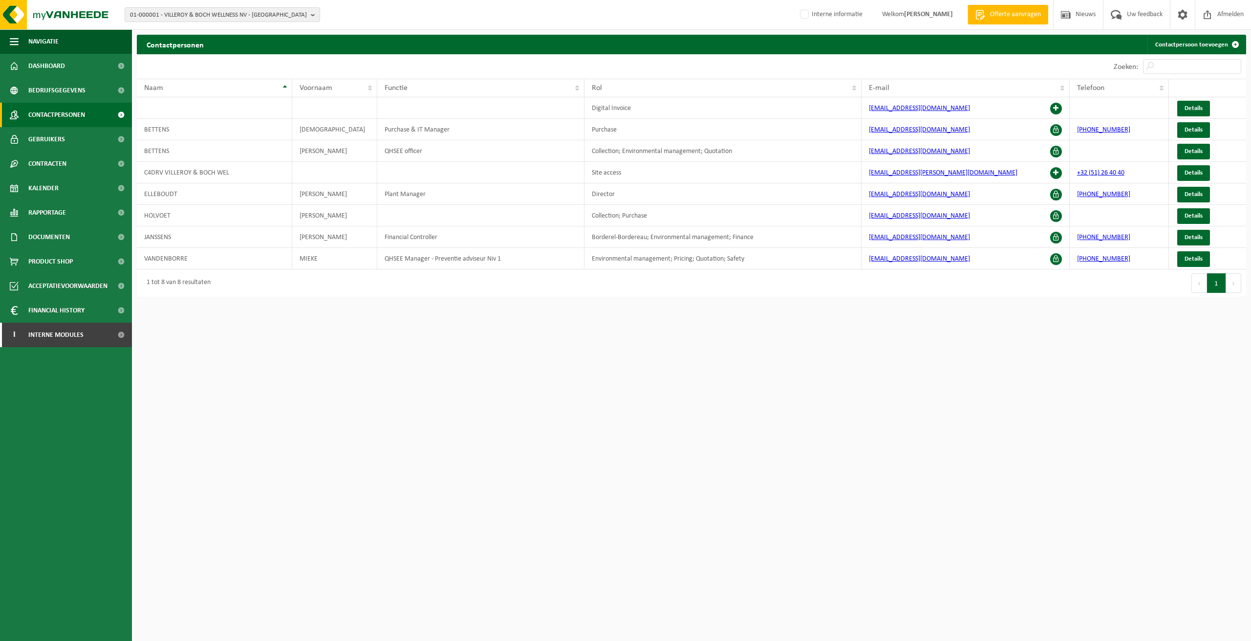 The height and width of the screenshot is (641, 1251). What do you see at coordinates (1007, 15) in the screenshot?
I see `a: Offerte aanvragen` at bounding box center [1007, 15].